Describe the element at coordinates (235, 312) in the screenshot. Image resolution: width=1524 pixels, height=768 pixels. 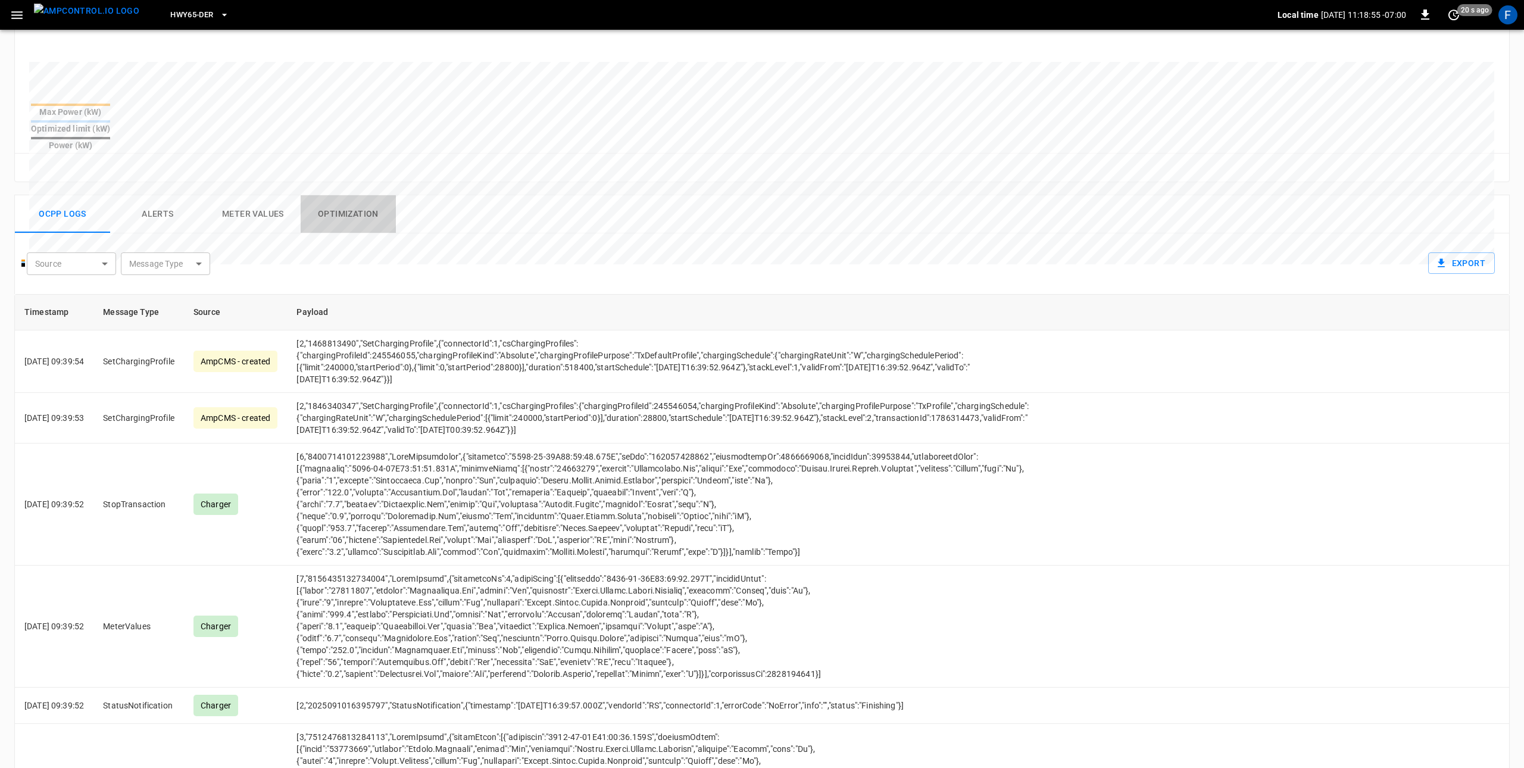
I see `th: Source` at that location.